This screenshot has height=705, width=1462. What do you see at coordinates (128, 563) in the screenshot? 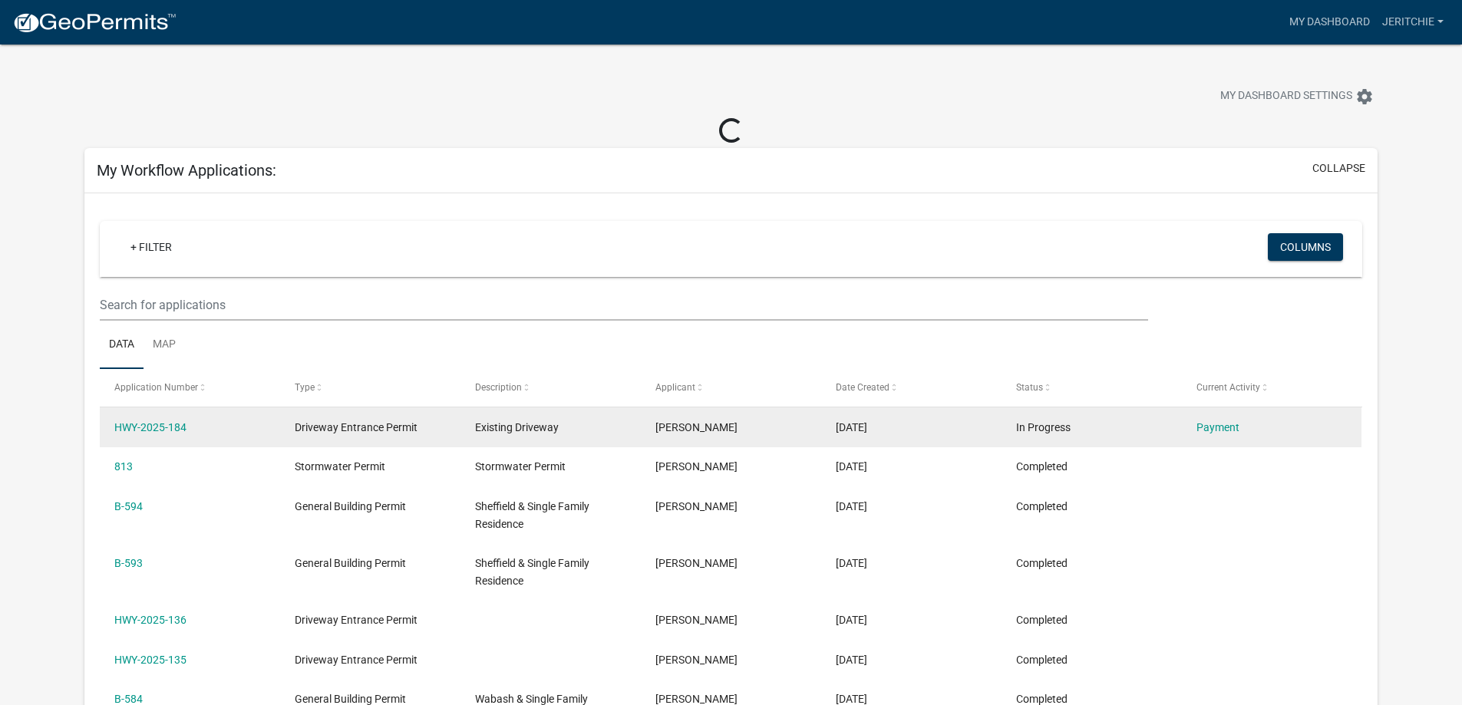
I see `a: B-593` at bounding box center [128, 563].